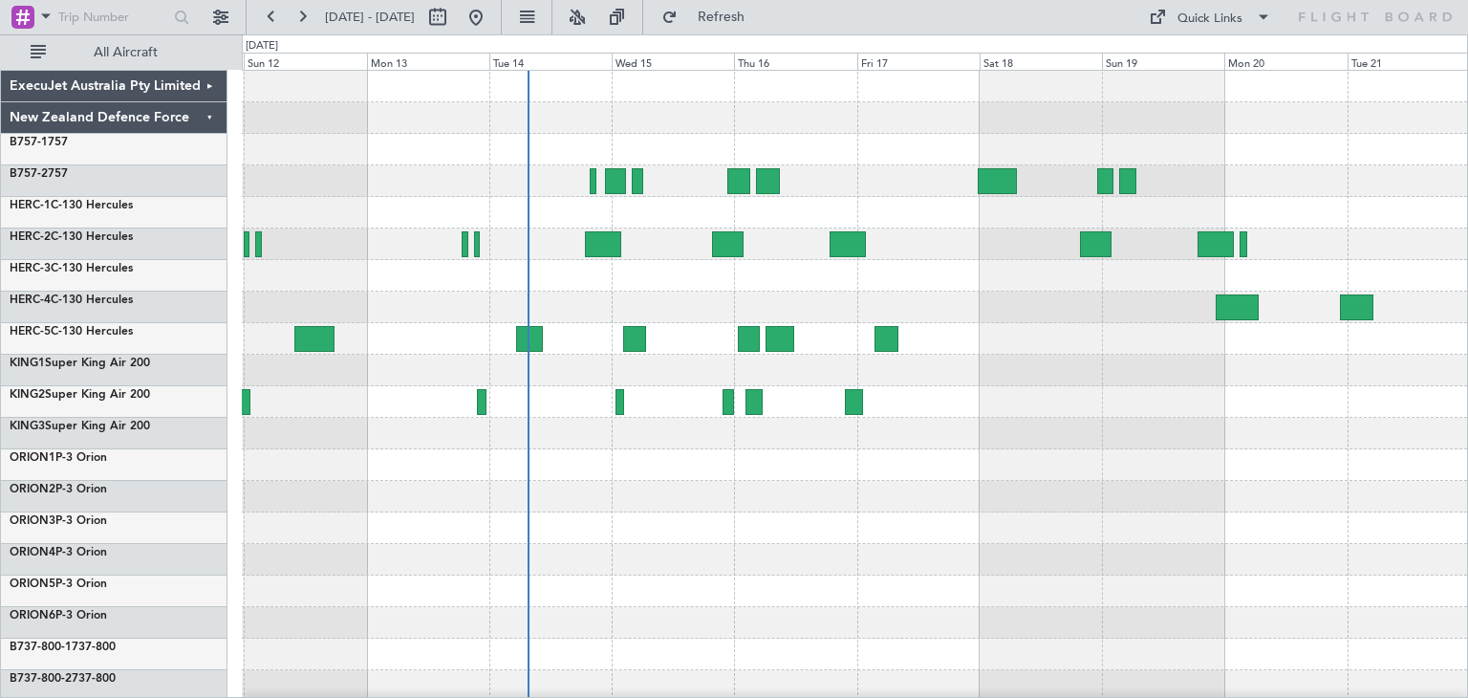 The width and height of the screenshot is (1468, 698). Describe the element at coordinates (38, 174) in the screenshot. I see `a: B757-2757` at that location.